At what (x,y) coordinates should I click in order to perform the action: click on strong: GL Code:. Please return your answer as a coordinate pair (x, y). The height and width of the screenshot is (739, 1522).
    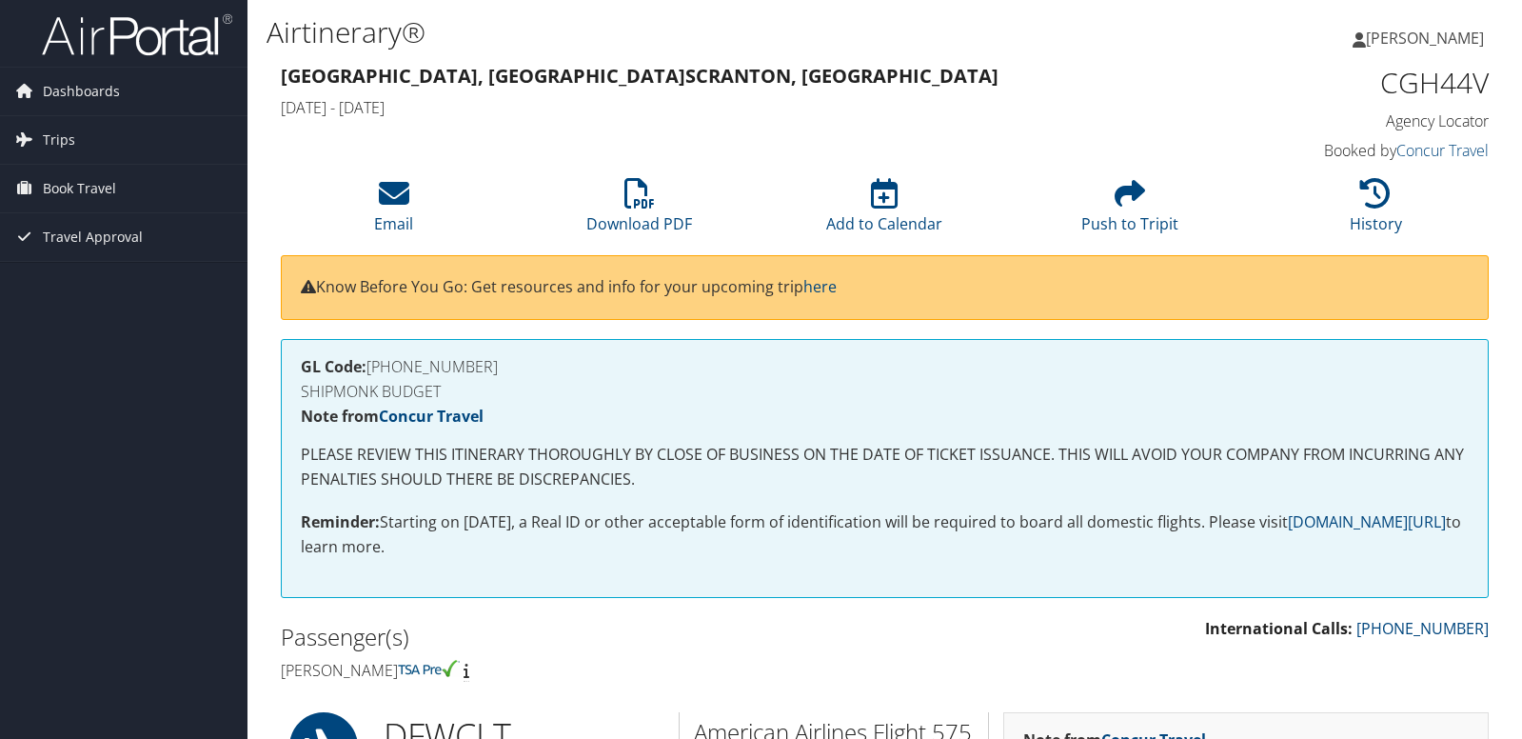
    Looking at the image, I should click on (333, 367).